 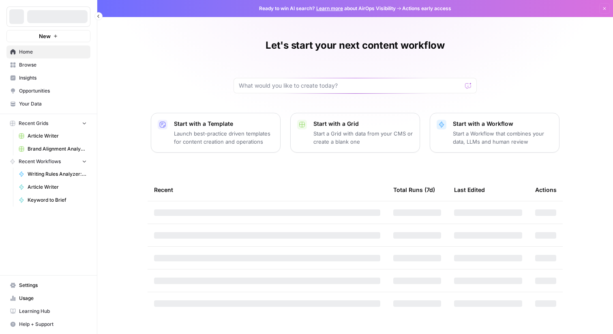 What do you see at coordinates (503, 138) in the screenshot?
I see `p: Start a Workflow that combines your data, LLMs and human review` at bounding box center [503, 138].